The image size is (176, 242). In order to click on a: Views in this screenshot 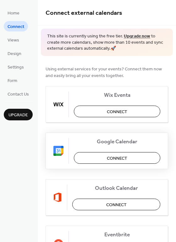, I will do `click(13, 40)`.